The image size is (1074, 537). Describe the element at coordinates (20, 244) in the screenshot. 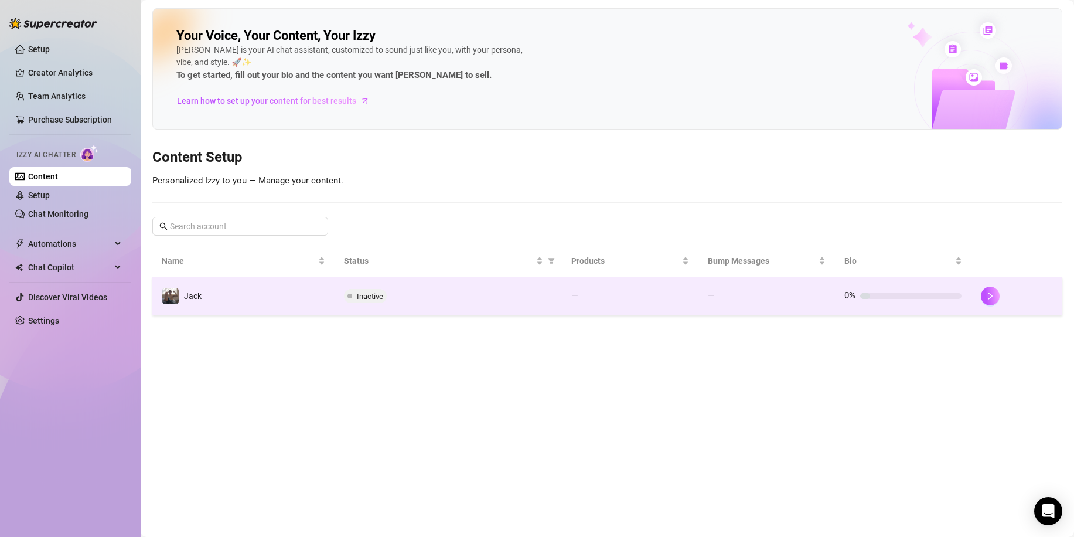

I see `span: thunderbolt` at that location.